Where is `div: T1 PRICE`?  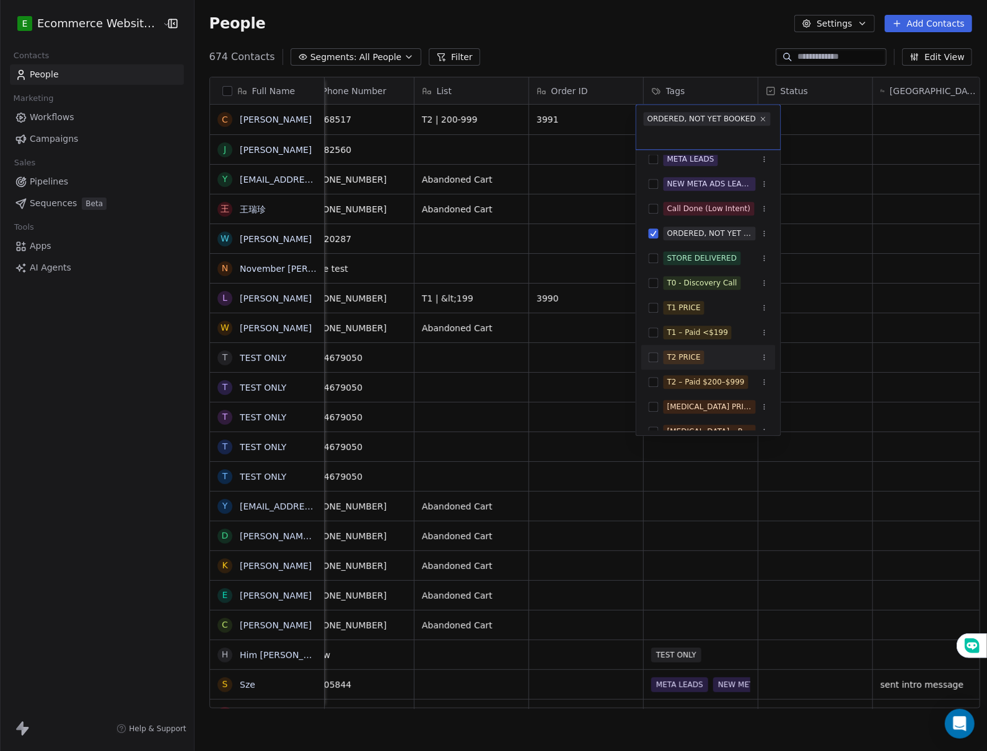 div: T1 PRICE is located at coordinates (684, 308).